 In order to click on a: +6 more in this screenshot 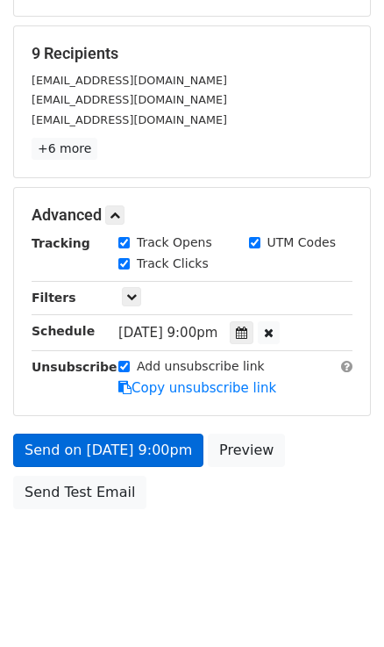, I will do `click(64, 148)`.